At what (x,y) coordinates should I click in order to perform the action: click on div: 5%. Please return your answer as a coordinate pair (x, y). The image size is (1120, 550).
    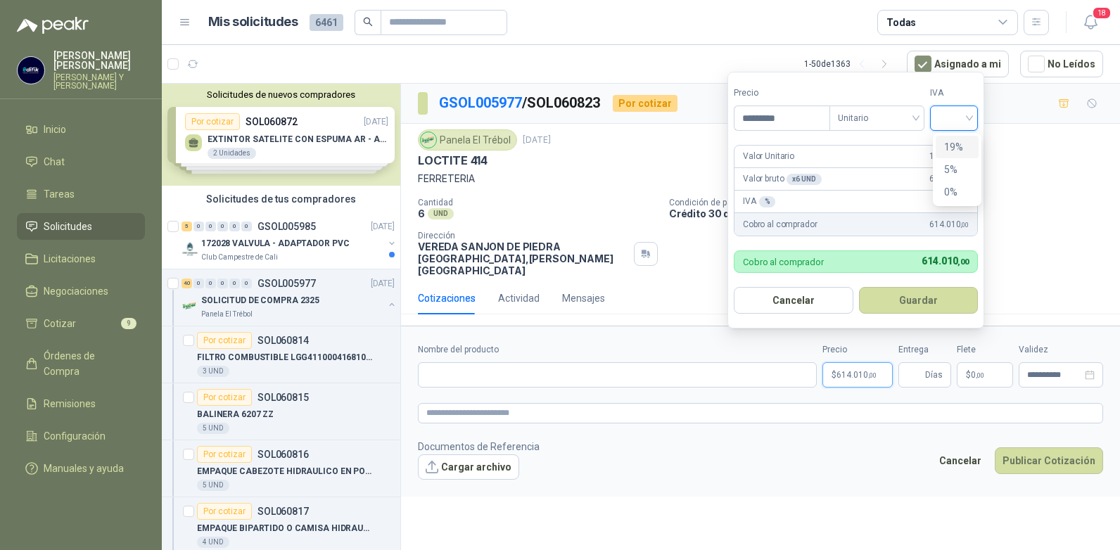
    Looking at the image, I should click on (956, 169).